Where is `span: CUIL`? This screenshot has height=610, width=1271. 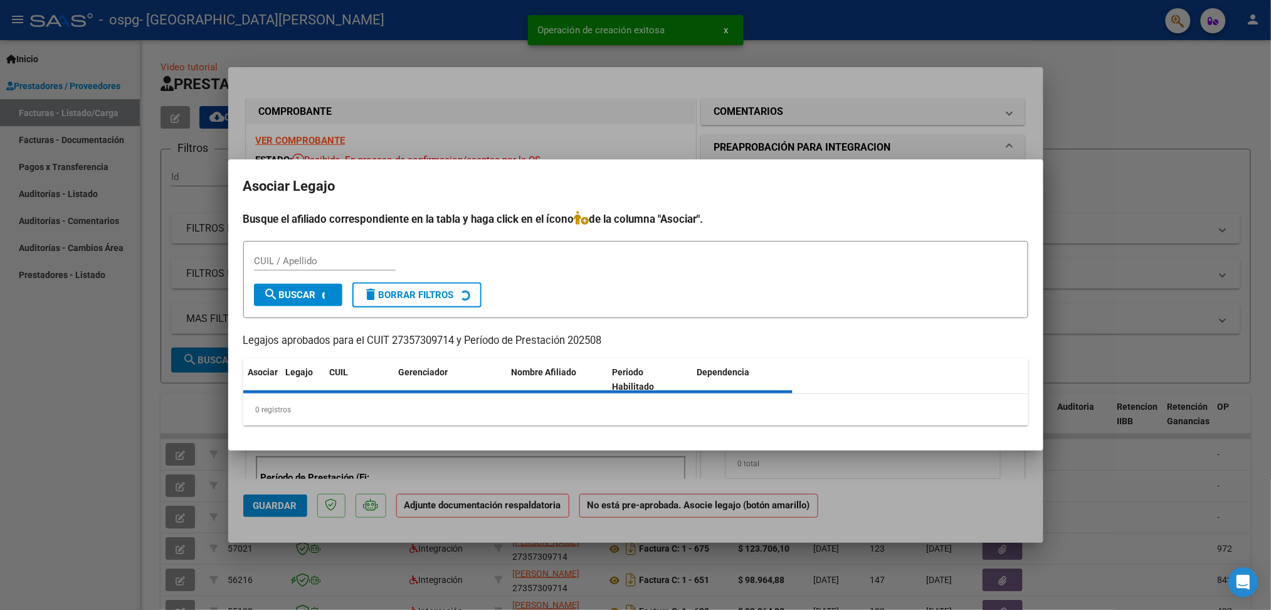
span: CUIL is located at coordinates (339, 372).